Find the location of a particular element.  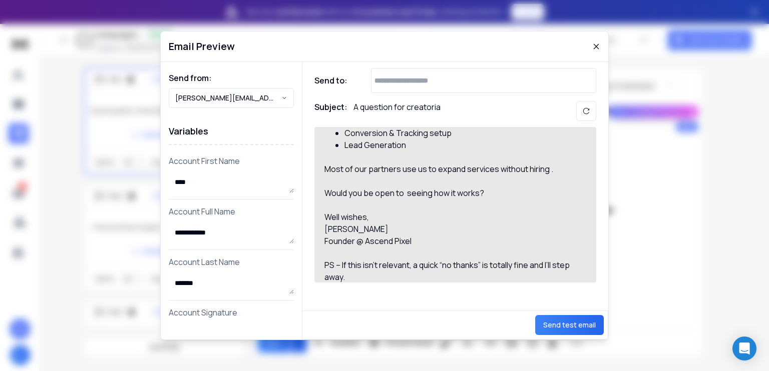

button: Send test email is located at coordinates (569, 325).